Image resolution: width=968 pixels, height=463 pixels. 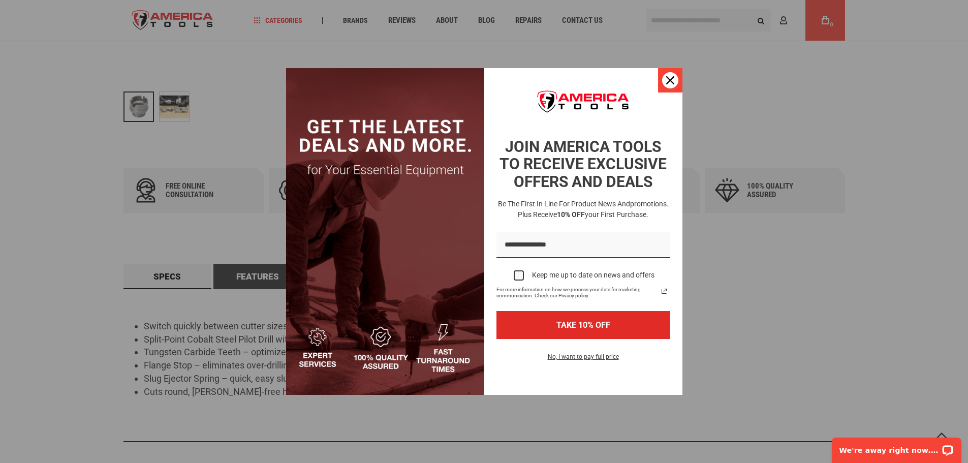 What do you see at coordinates (65, 19) in the screenshot?
I see `p: We're away right now. Please check back later!` at bounding box center [65, 19].